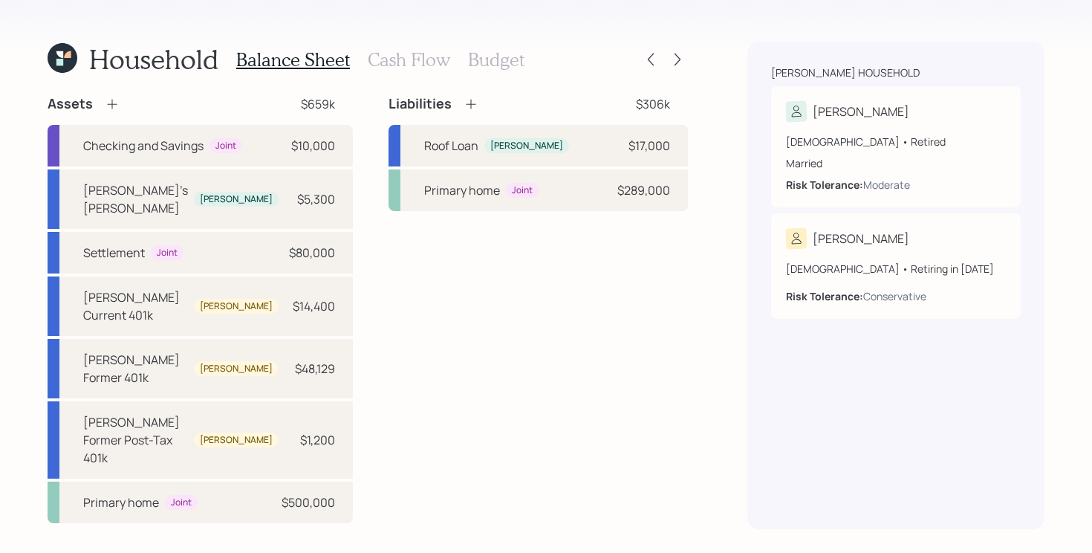 This screenshot has width=1092, height=553. What do you see at coordinates (312, 253) in the screenshot?
I see `div: $80,000` at bounding box center [312, 253].